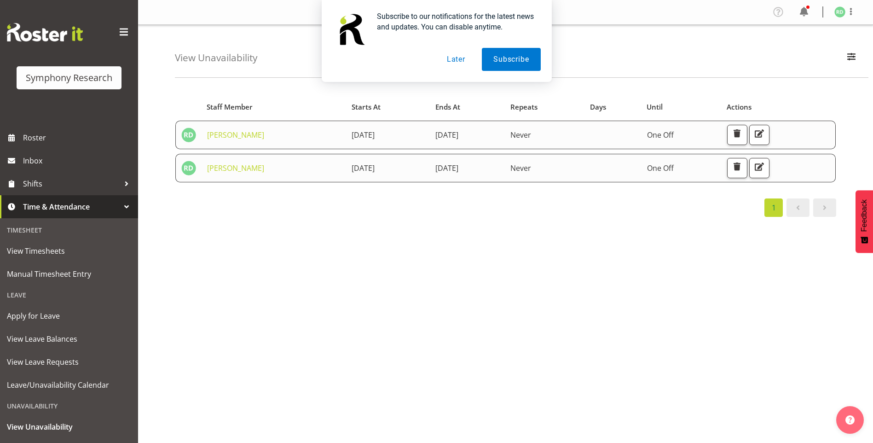  I want to click on a: Leave/Unavailability Calendar, so click(69, 385).